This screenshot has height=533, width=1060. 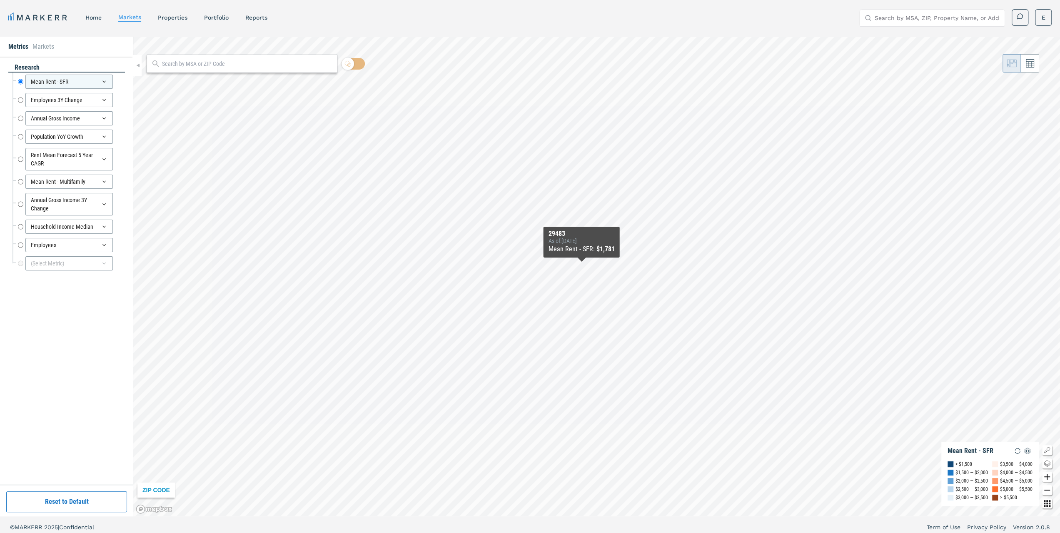 I want to click on div: research, so click(x=67, y=68).